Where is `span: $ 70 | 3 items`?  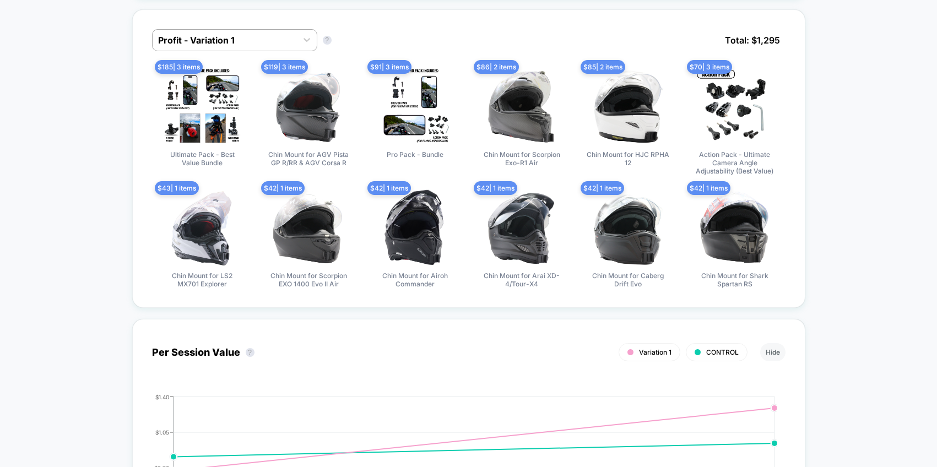
span: $ 70 | 3 items is located at coordinates (709, 67).